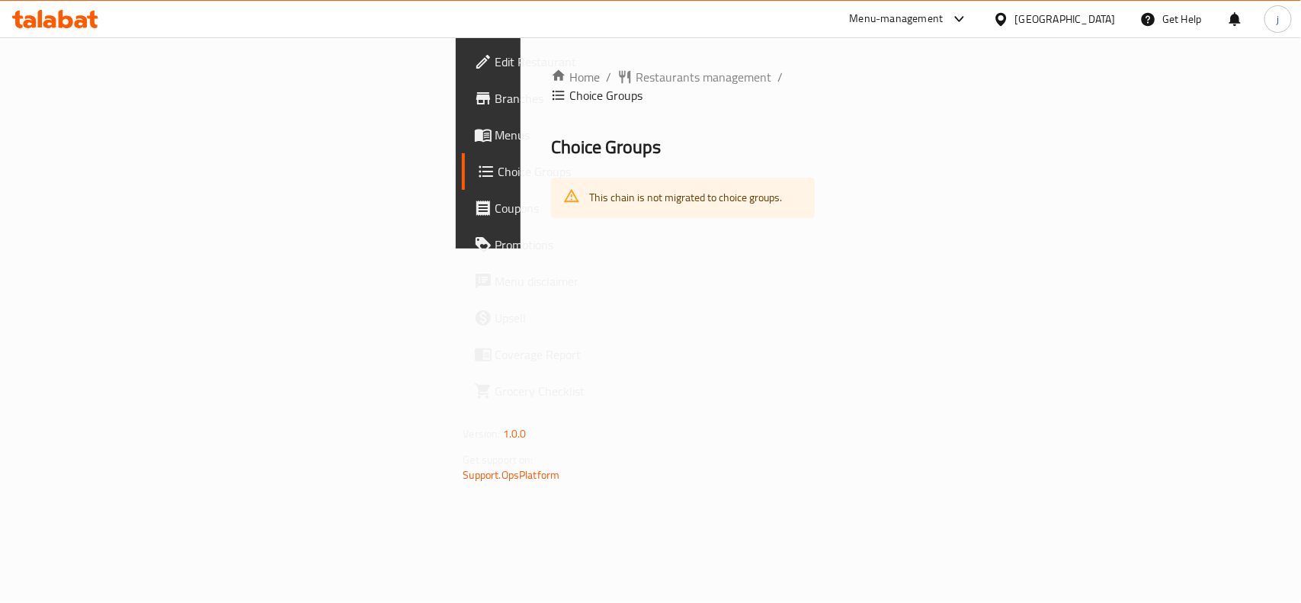 The image size is (1301, 603). Describe the element at coordinates (567, 208) in the screenshot. I see `a: Coupons` at that location.